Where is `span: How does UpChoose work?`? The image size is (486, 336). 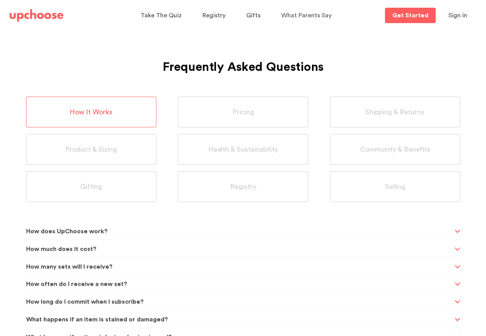 span: How does UpChoose work? is located at coordinates (240, 231).